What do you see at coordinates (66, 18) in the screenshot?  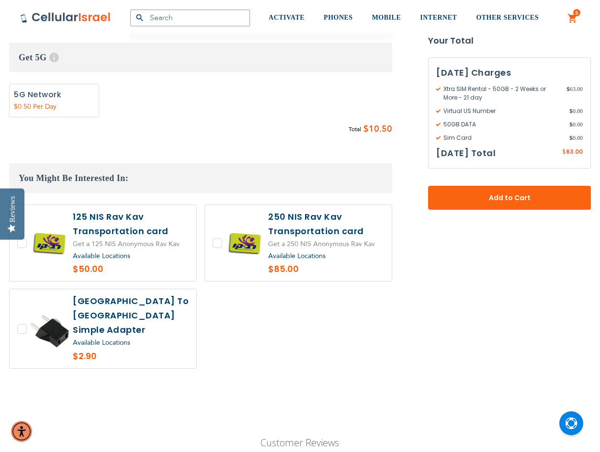 I see `img: Cellular Israel Logo` at bounding box center [66, 18].